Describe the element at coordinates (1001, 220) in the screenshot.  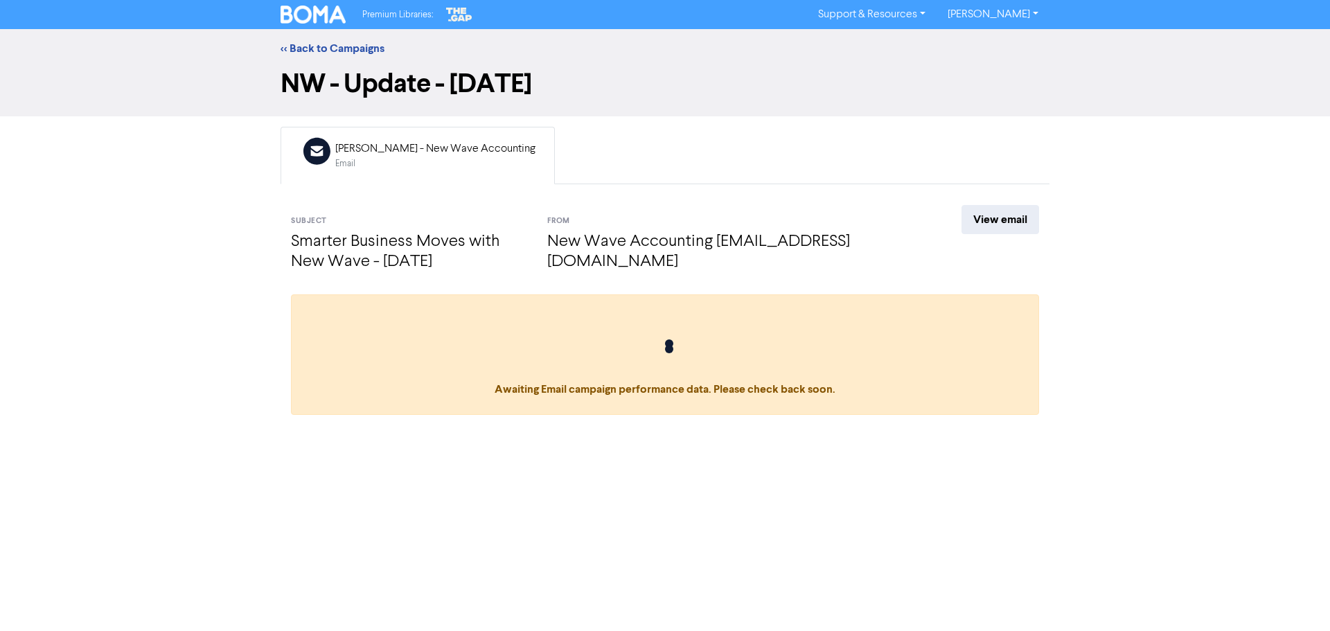
I see `a: View email` at that location.